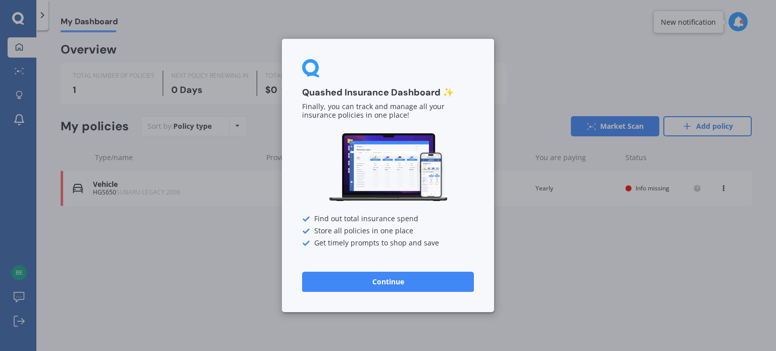 This screenshot has width=776, height=351. I want to click on img: Dashboard, so click(388, 167).